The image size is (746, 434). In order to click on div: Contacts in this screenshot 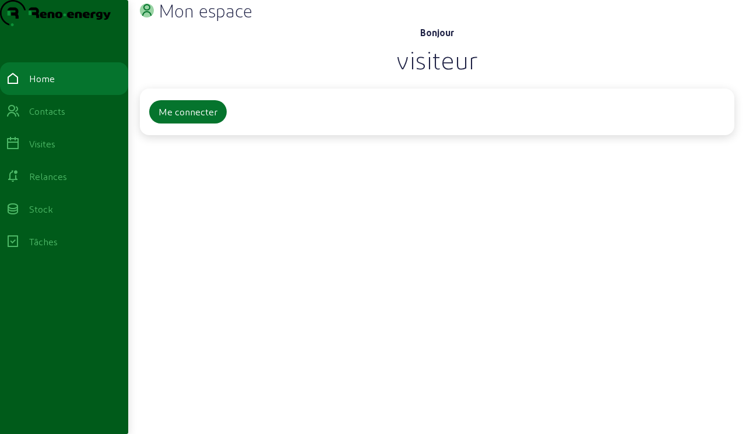, I will do `click(47, 111)`.